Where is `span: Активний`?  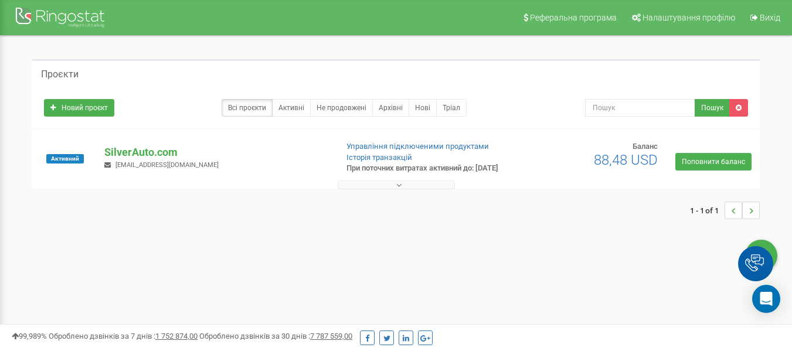
span: Активний is located at coordinates (65, 159).